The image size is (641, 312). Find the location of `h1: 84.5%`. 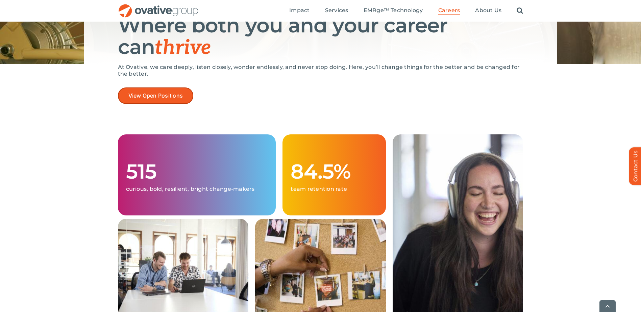

h1: 84.5% is located at coordinates (334, 172).